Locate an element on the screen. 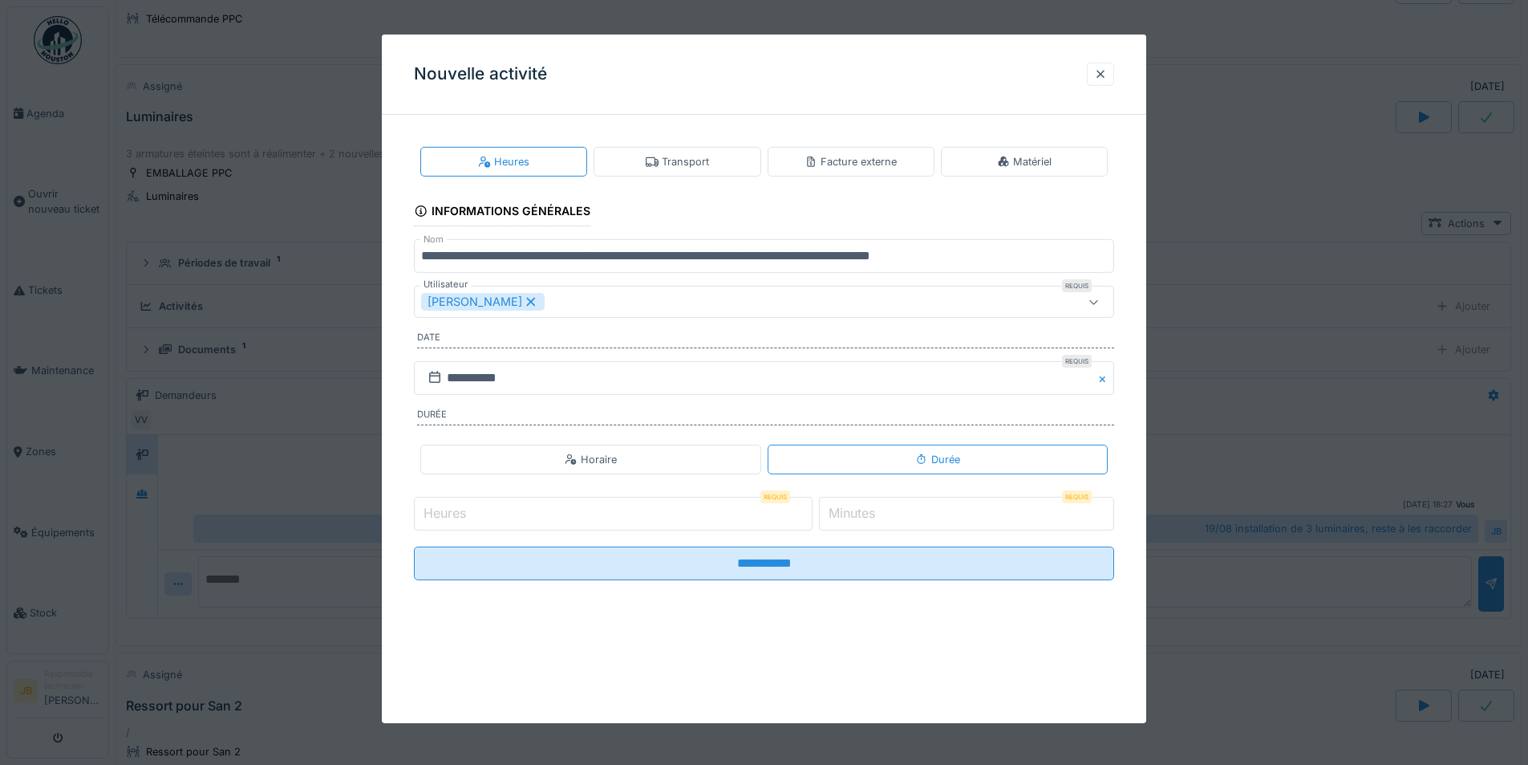  div: Heures is located at coordinates (504, 161).